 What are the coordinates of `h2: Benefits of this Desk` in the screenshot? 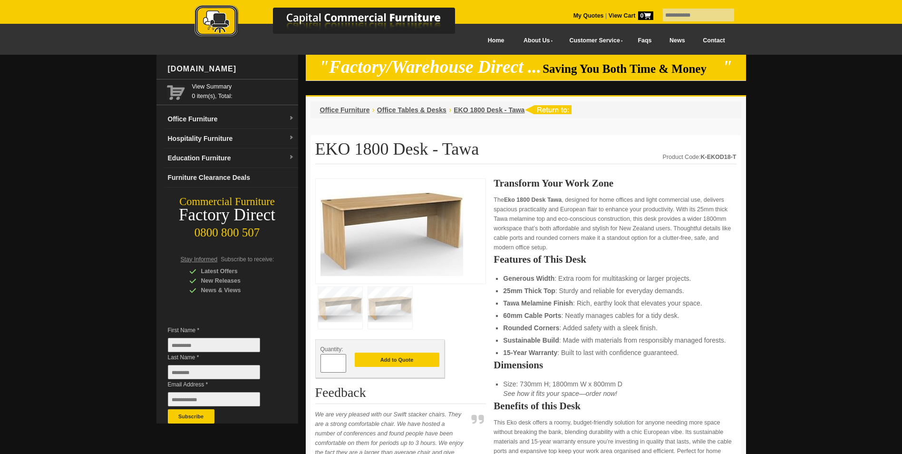 It's located at (615, 406).